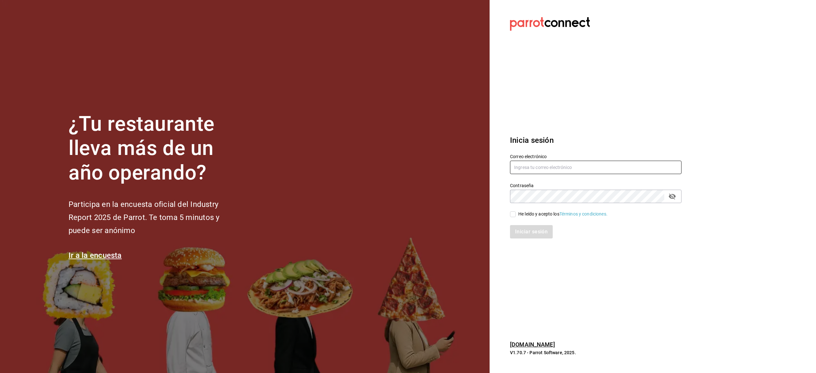  What do you see at coordinates (95, 255) in the screenshot?
I see `a: Ir a la encuesta` at bounding box center [95, 255].